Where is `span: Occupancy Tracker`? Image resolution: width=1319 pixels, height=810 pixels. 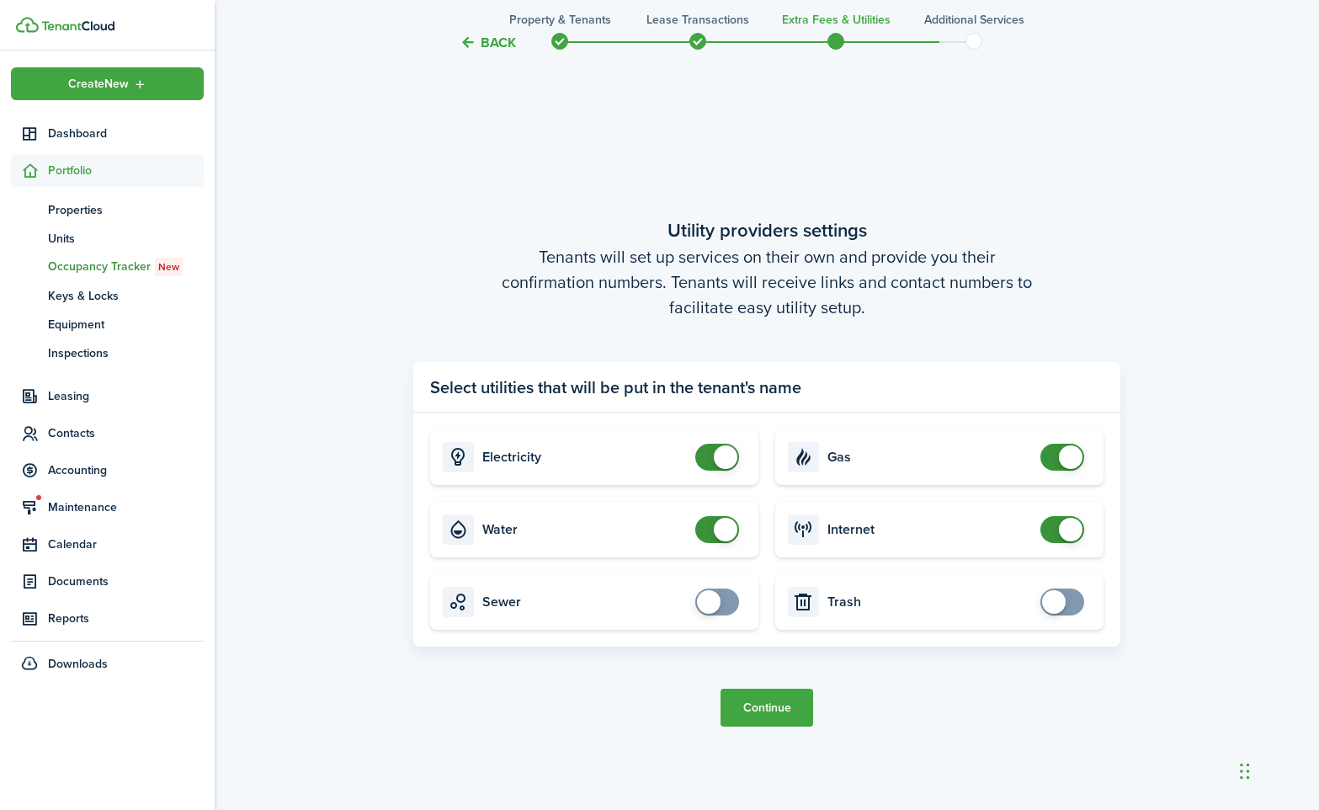
span: Occupancy Tracker is located at coordinates (125, 267).